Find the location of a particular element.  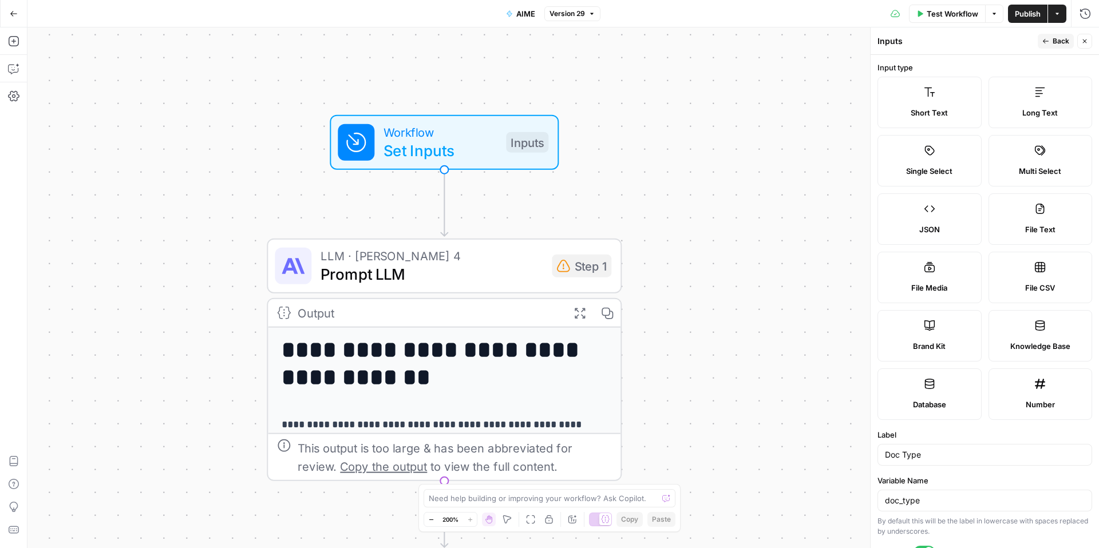

label: Variable Name is located at coordinates (985, 481).